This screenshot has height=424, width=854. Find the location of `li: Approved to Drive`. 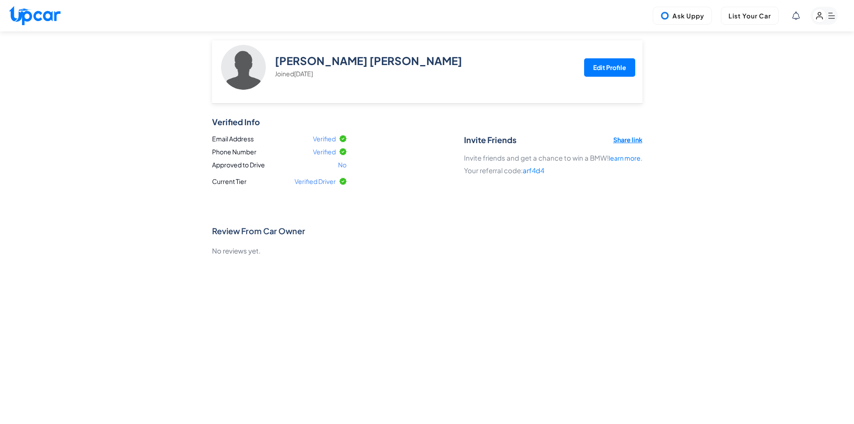

li: Approved to Drive is located at coordinates (279, 164).